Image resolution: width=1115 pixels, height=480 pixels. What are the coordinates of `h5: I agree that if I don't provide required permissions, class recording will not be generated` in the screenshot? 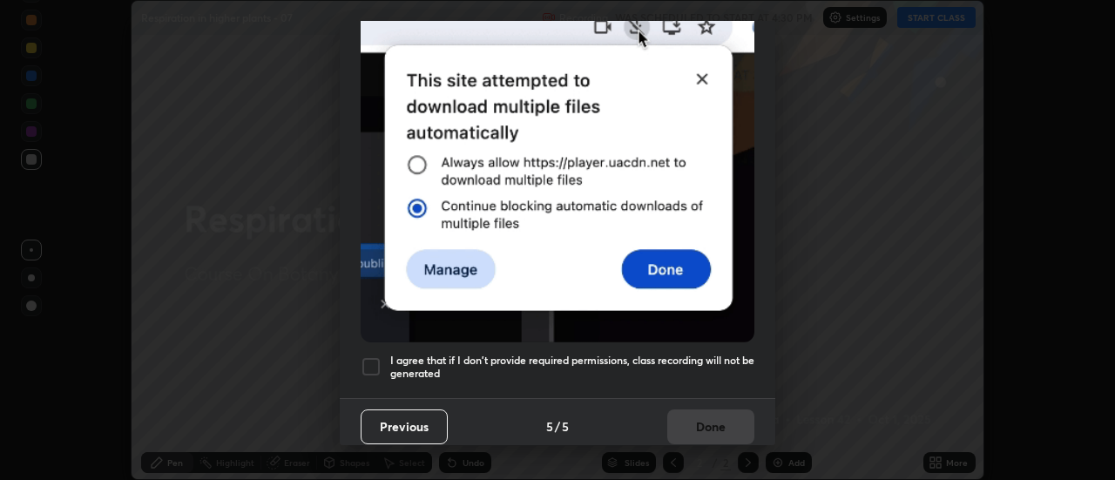 It's located at (572, 367).